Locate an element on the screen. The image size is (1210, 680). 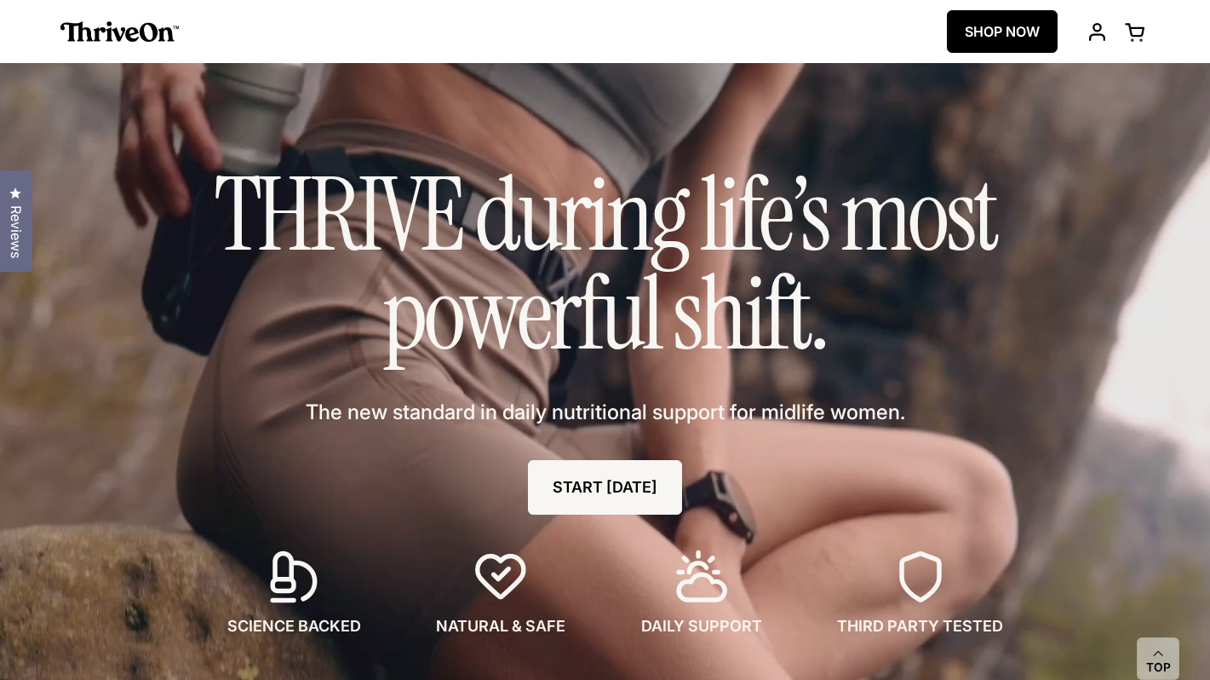
span: Reviews is located at coordinates (15, 232).